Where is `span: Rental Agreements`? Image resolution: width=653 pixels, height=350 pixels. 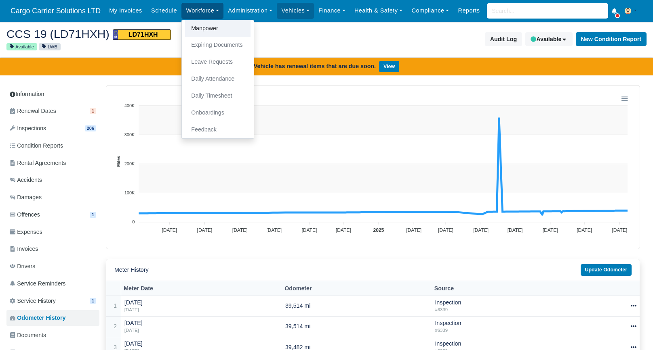 span: Rental Agreements is located at coordinates (38, 163).